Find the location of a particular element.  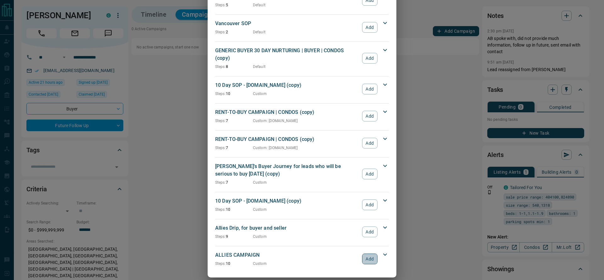

div: ALLIES CAMPAIGNSteps:10CustomAdd is located at coordinates (302, 259).